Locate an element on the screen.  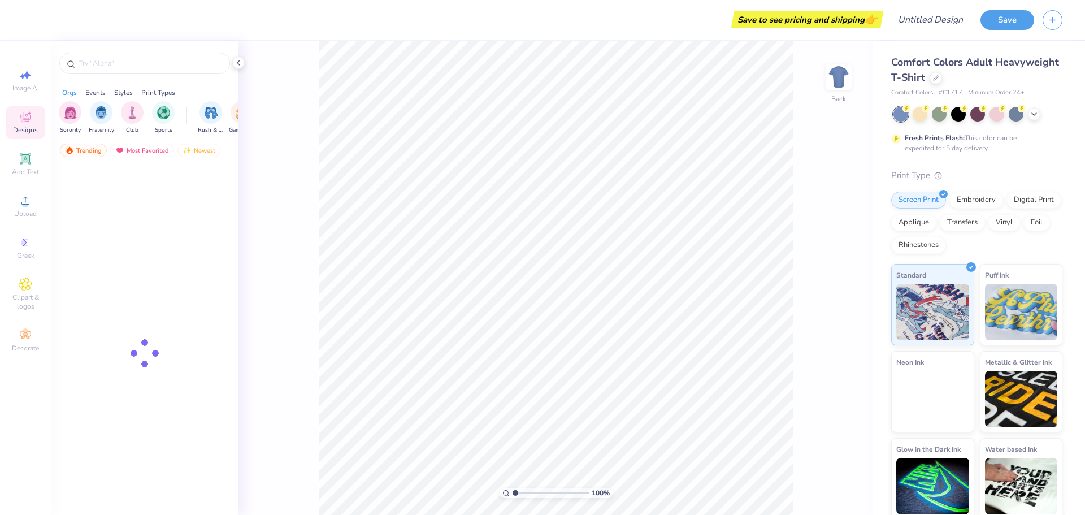
div: filter for Club is located at coordinates (132, 118).